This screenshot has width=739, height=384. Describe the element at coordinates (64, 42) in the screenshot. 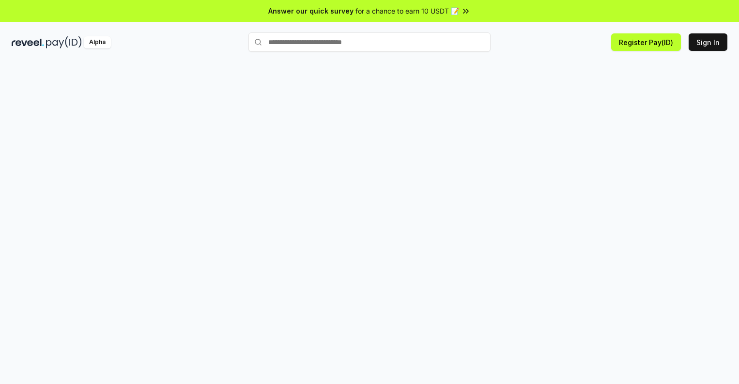

I see `img: pay_id` at that location.